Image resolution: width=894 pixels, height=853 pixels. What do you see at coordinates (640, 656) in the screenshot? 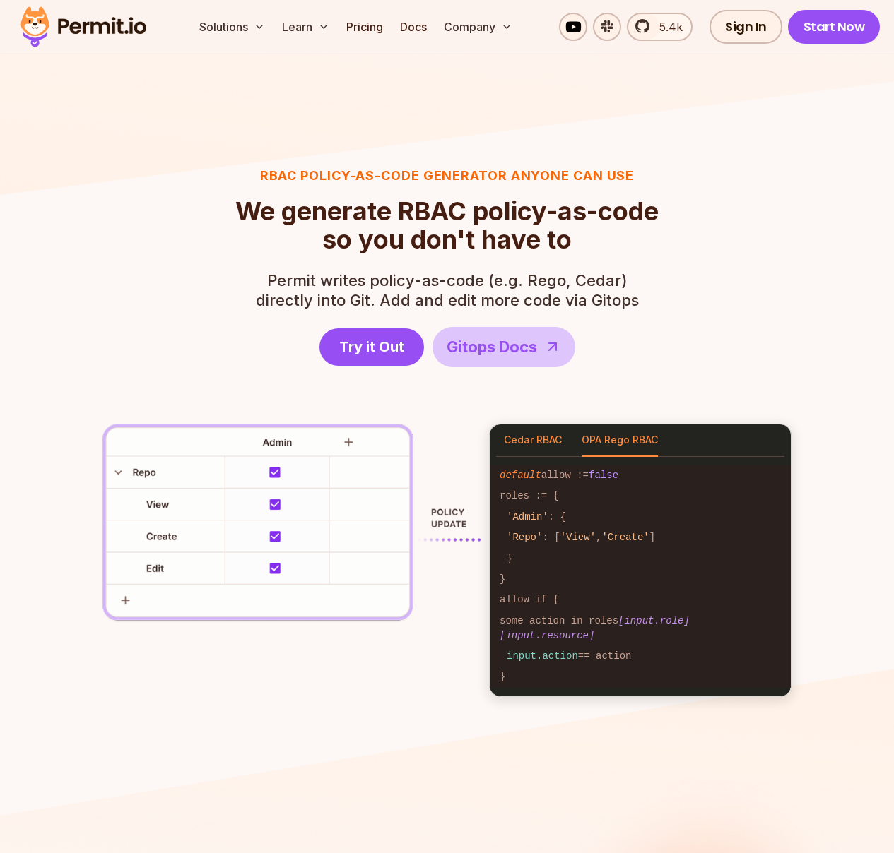
I see `code: == action` at bounding box center [640, 656].